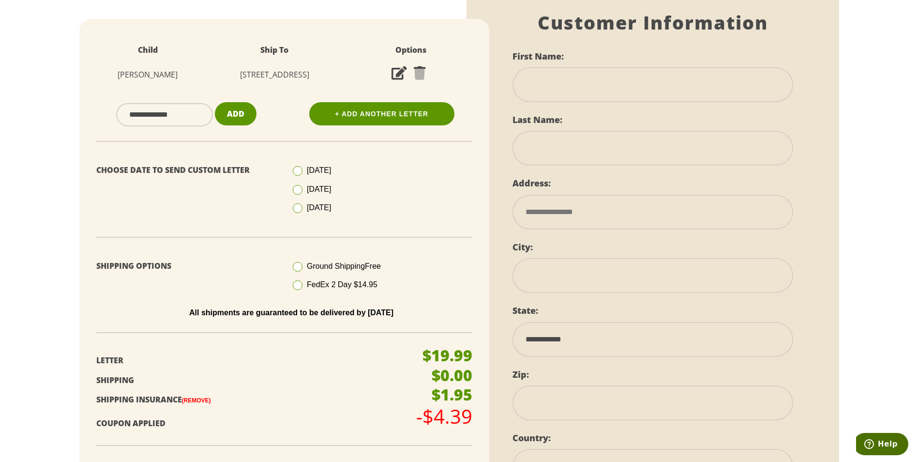  I want to click on p: Letter, so click(252, 360).